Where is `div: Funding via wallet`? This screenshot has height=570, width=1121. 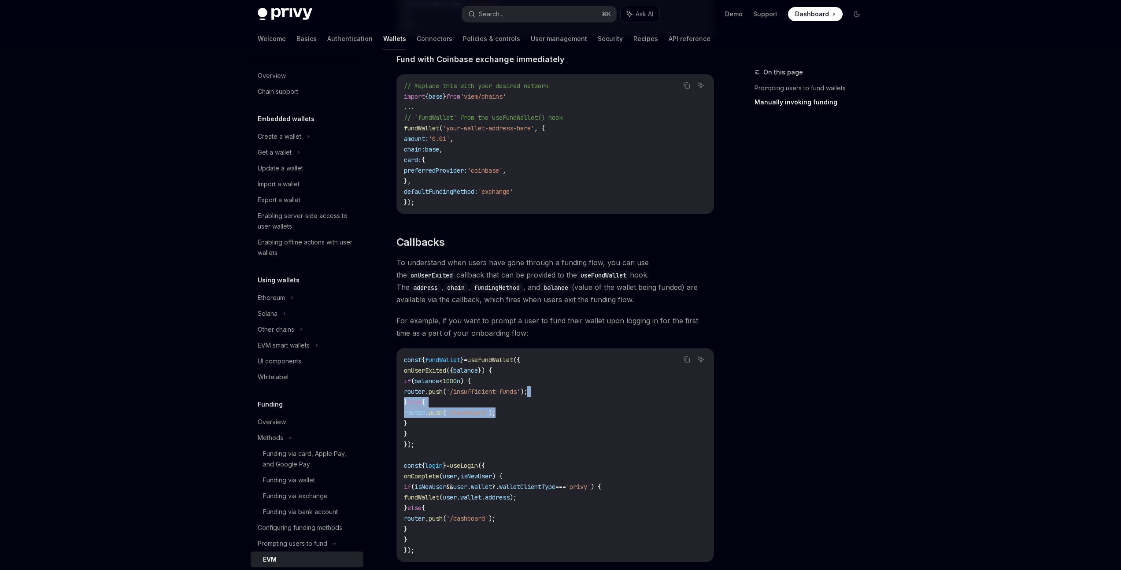
div: Funding via wallet is located at coordinates (289, 480).